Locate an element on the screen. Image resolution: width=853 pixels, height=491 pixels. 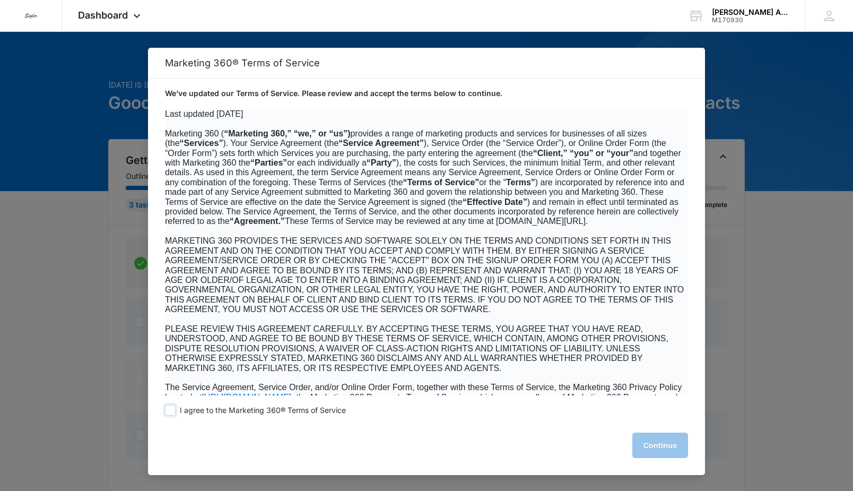
b: “Effective Date” is located at coordinates (495, 202).